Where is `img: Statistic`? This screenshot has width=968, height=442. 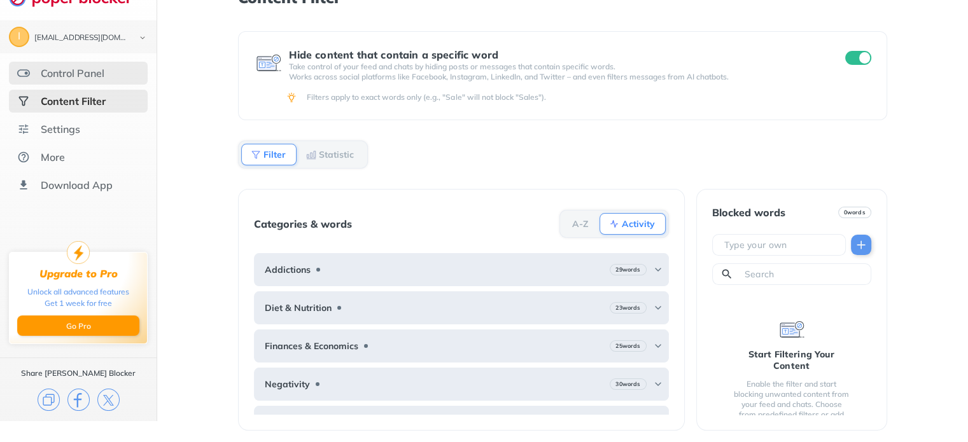 img: Statistic is located at coordinates (311, 155).